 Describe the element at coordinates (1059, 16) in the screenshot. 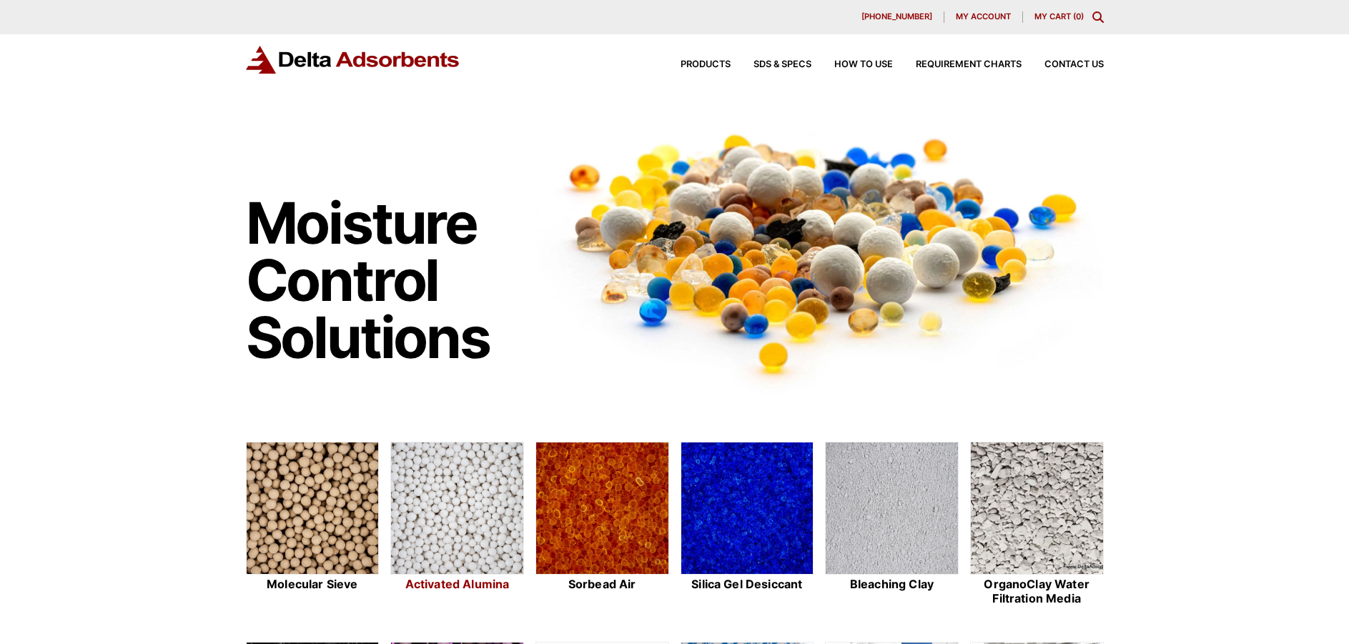

I see `a: My Cart (0)` at that location.